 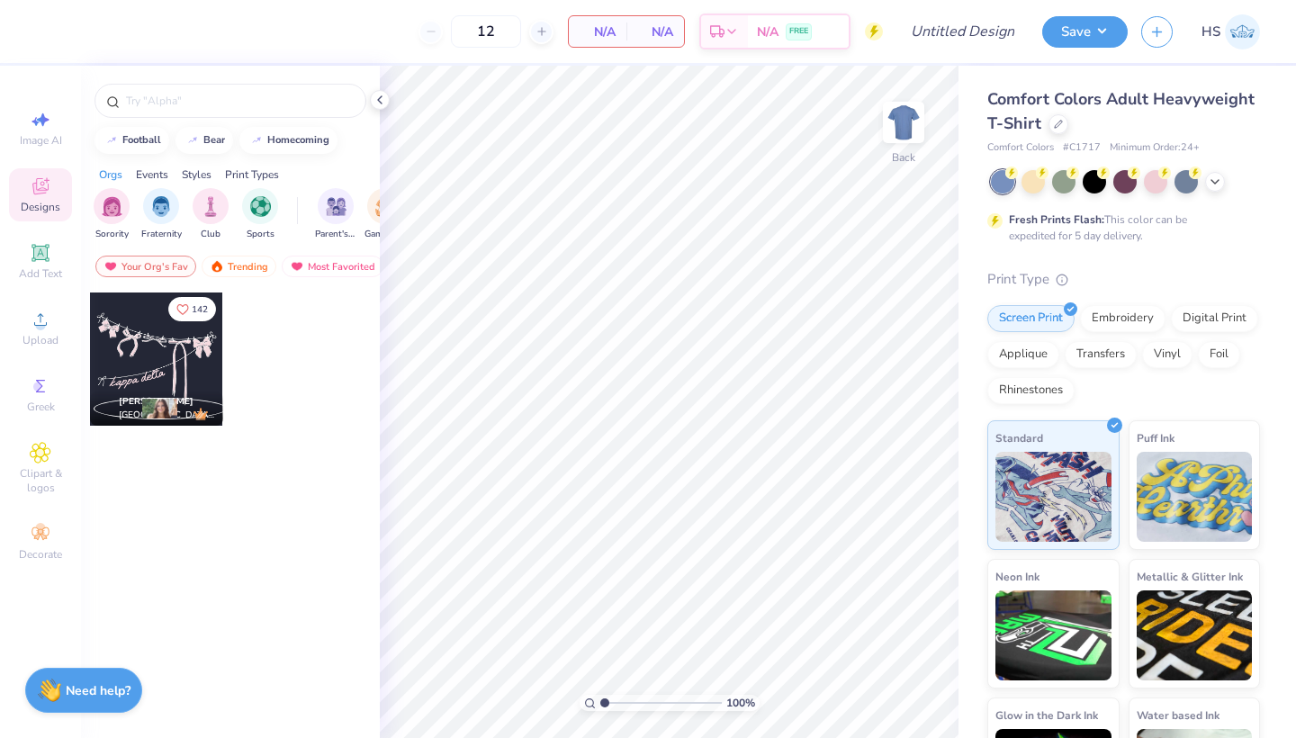 What do you see at coordinates (200, 310) in the screenshot?
I see `span: 142` at bounding box center [200, 310].